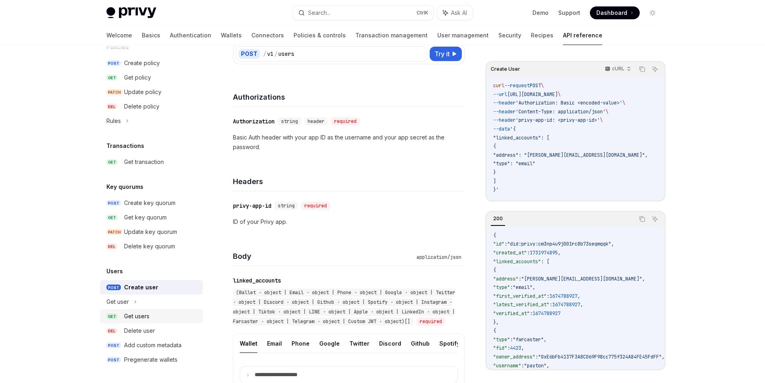 The image size is (765, 383). I want to click on a: API reference, so click(583, 35).